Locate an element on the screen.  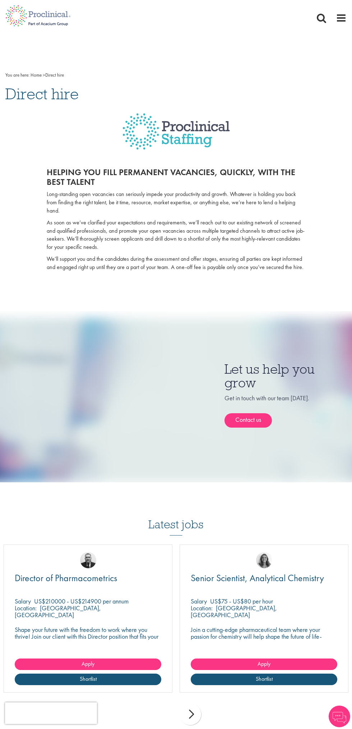
p: We’ll support you and the candidates during the assessment and offer stages, ensuring all parties... is located at coordinates (176, 263).